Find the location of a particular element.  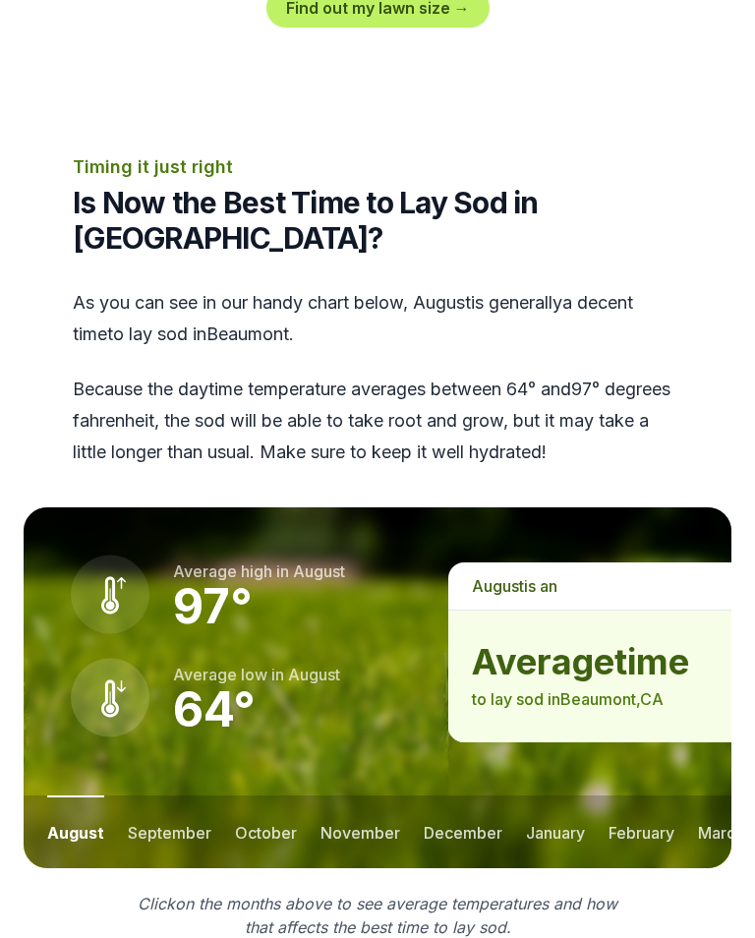

button: august is located at coordinates (76, 832).